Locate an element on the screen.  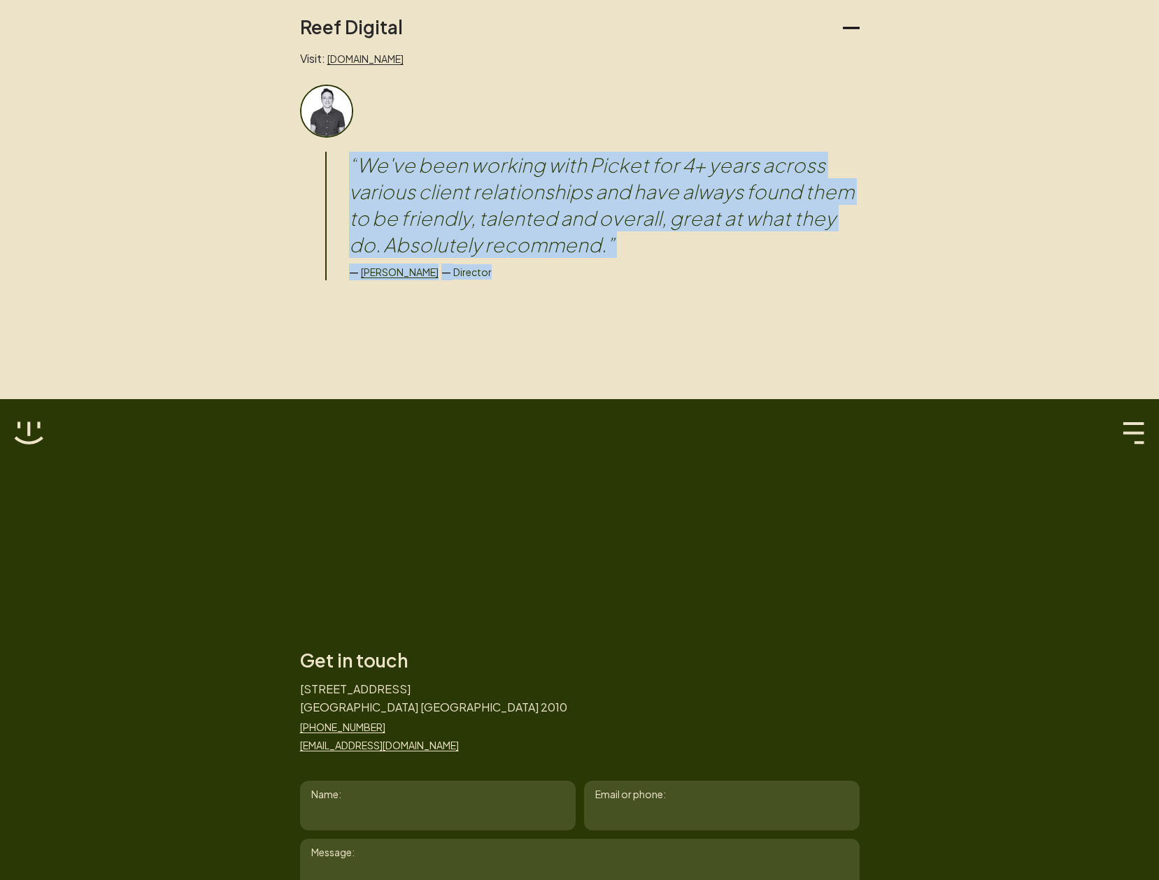
label: Message: is located at coordinates (580, 852).